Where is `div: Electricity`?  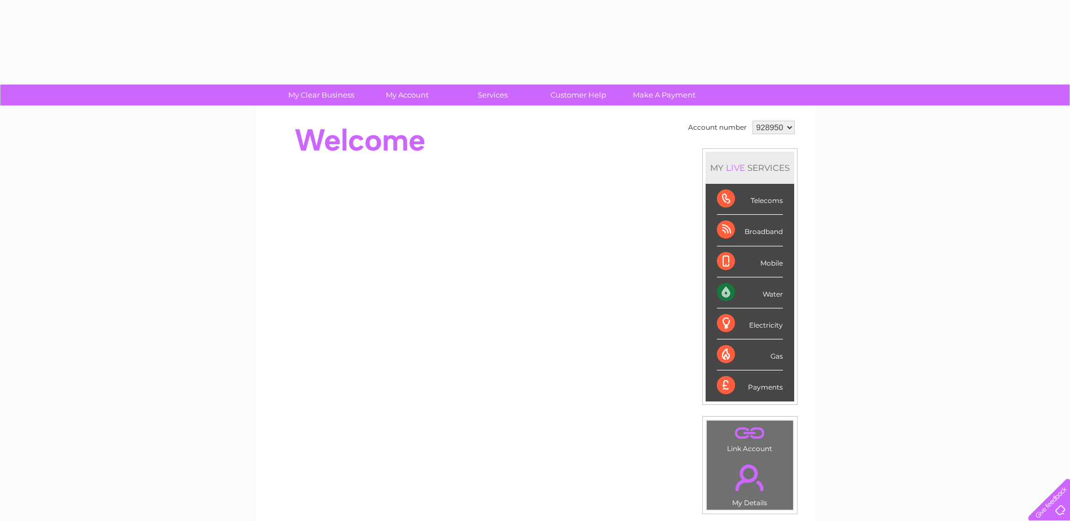
div: Electricity is located at coordinates (749, 324).